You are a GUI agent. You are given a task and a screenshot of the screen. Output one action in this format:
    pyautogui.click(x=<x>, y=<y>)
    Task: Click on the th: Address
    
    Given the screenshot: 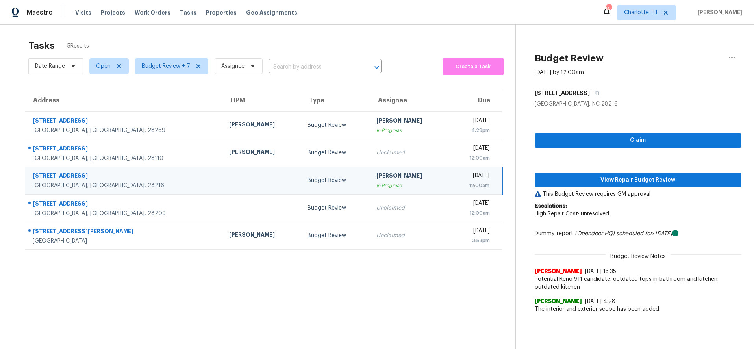 What is the action you would take?
    pyautogui.click(x=124, y=100)
    